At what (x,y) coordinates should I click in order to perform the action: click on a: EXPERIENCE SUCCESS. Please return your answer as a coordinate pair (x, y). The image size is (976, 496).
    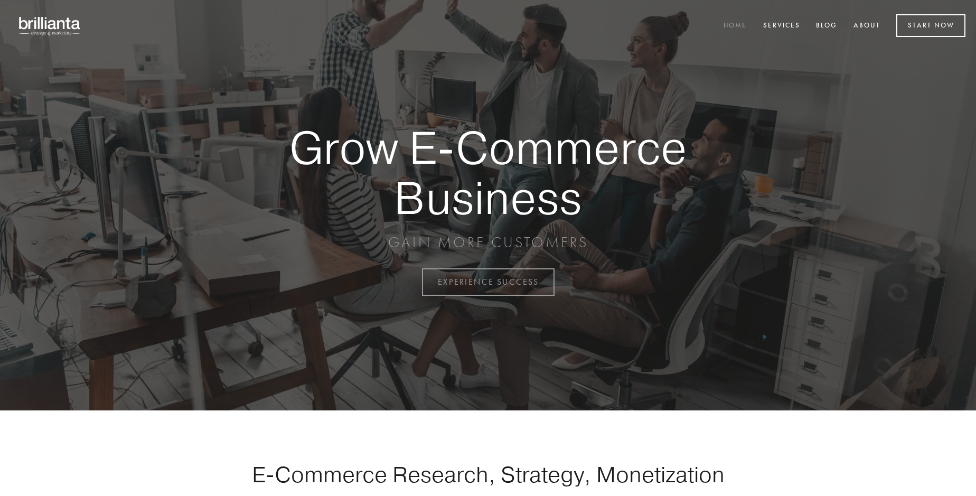
    Looking at the image, I should click on (488, 282).